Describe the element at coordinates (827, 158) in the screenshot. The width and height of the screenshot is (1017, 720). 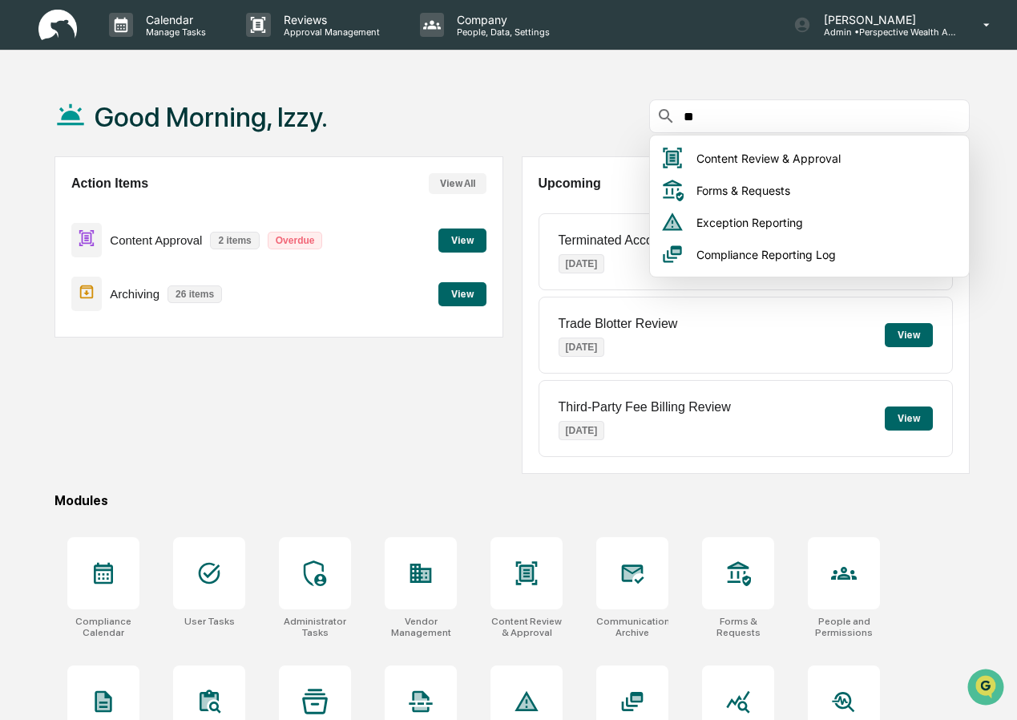
I see `span: Content Review & Approval` at that location.